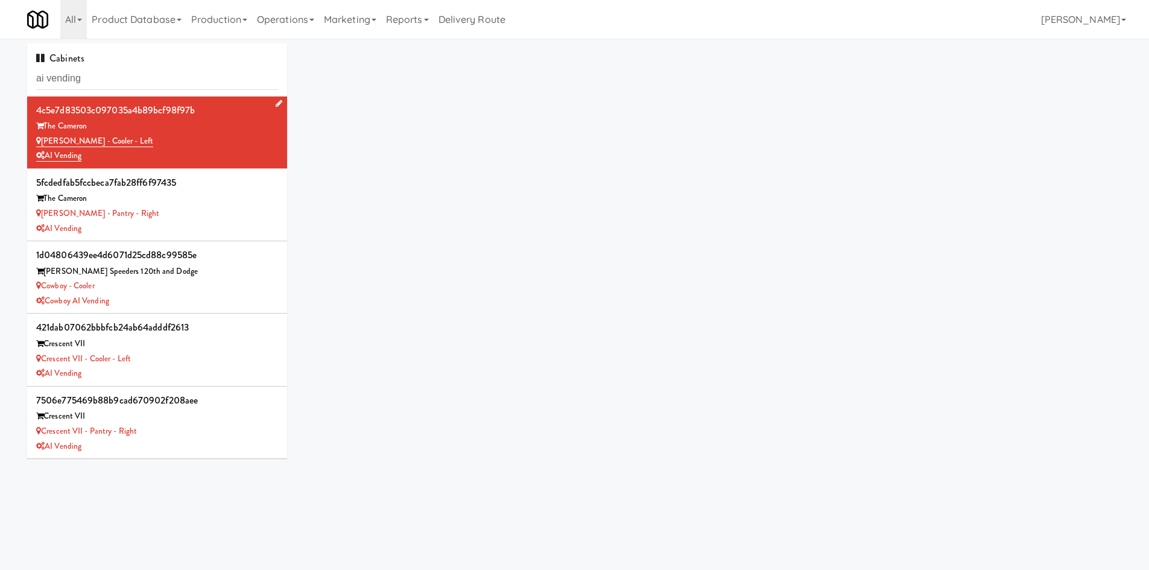 The width and height of the screenshot is (1149, 570). What do you see at coordinates (37, 19) in the screenshot?
I see `img: Micromart` at bounding box center [37, 19].